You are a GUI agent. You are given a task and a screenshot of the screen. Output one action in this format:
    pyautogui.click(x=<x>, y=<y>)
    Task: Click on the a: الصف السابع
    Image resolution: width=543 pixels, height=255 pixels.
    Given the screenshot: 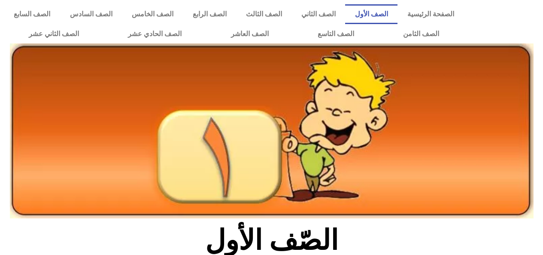 What is the action you would take?
    pyautogui.click(x=32, y=14)
    